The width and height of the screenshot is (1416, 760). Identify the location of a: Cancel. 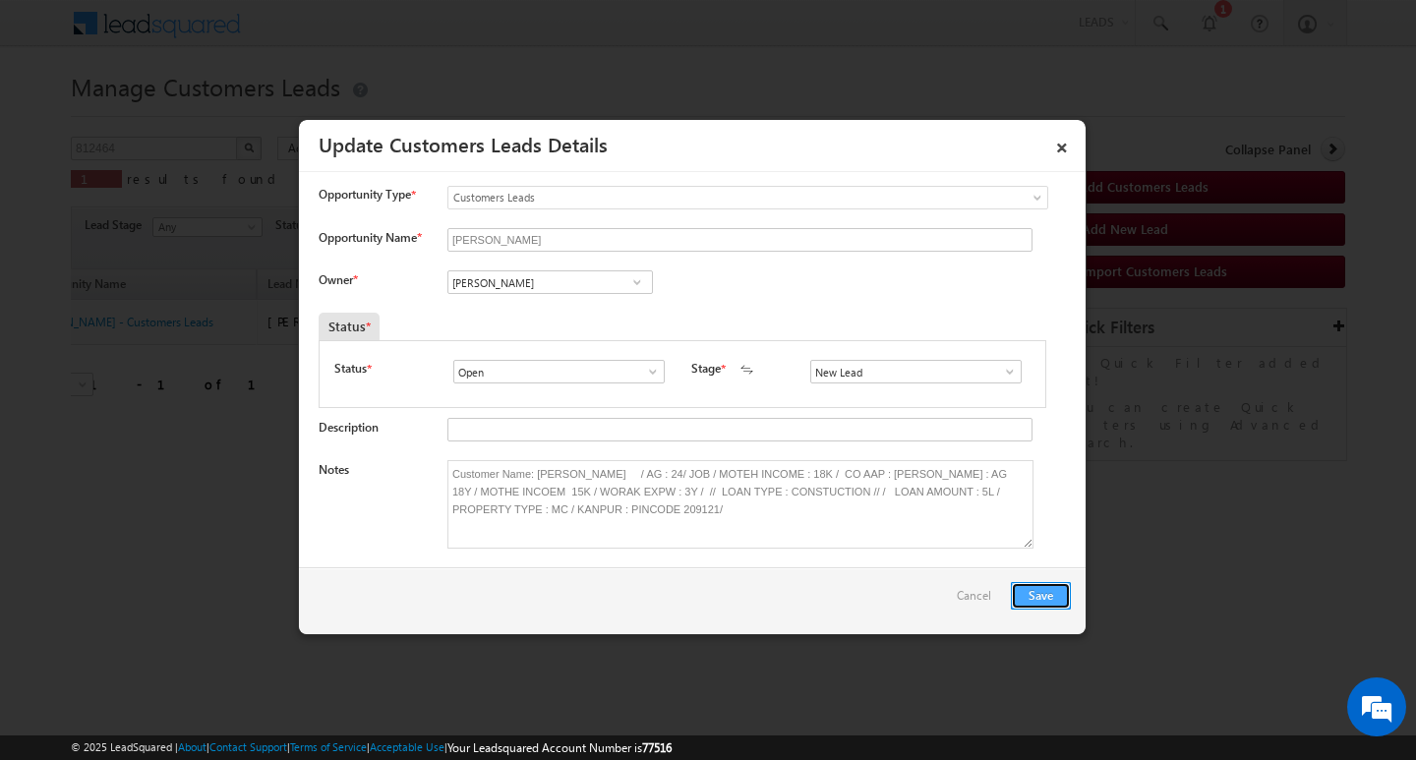
(978, 601).